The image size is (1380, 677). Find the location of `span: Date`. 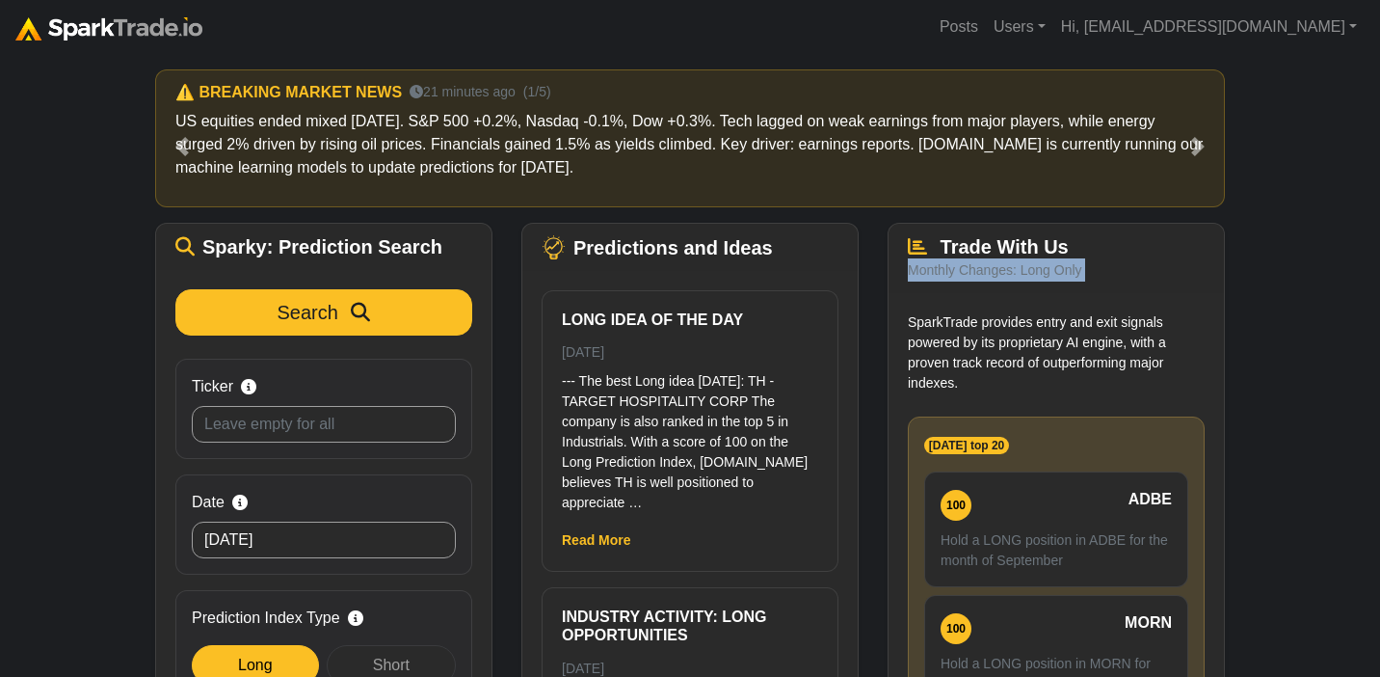

span: Date is located at coordinates (208, 502).